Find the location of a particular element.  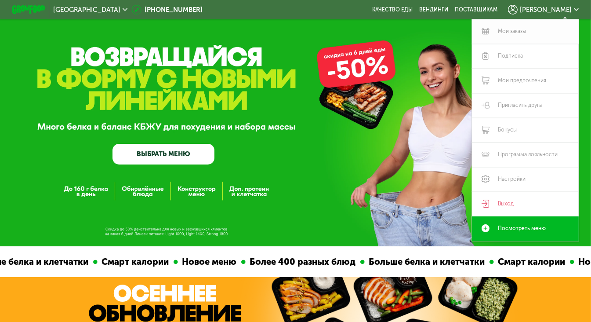

a: Выход is located at coordinates (525, 204).